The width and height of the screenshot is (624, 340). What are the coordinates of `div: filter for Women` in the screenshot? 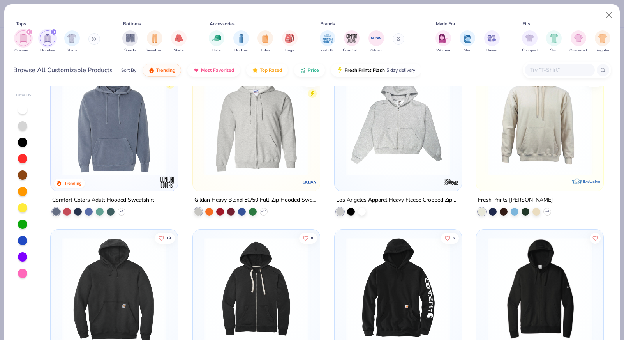 It's located at (443, 42).